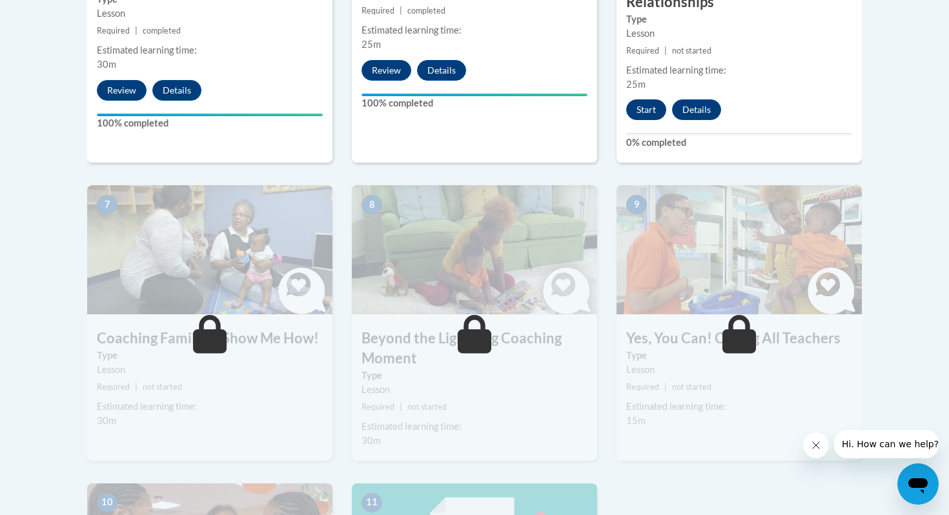 The image size is (949, 515). What do you see at coordinates (107, 503) in the screenshot?
I see `span: 10` at bounding box center [107, 503].